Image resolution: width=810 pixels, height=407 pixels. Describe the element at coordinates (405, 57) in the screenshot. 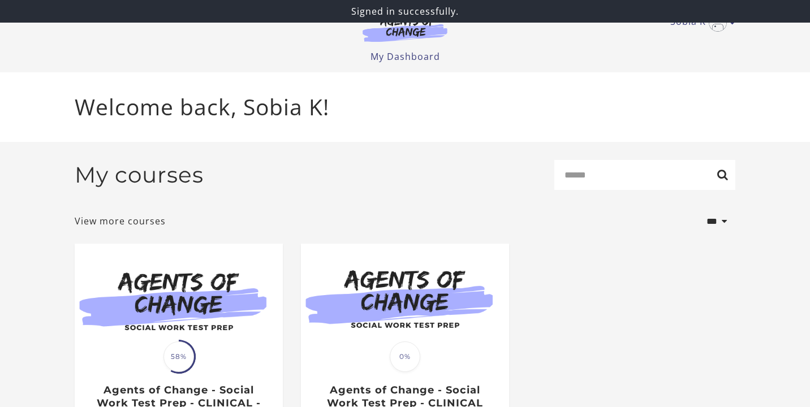

I see `a: My Dashboard` at that location.